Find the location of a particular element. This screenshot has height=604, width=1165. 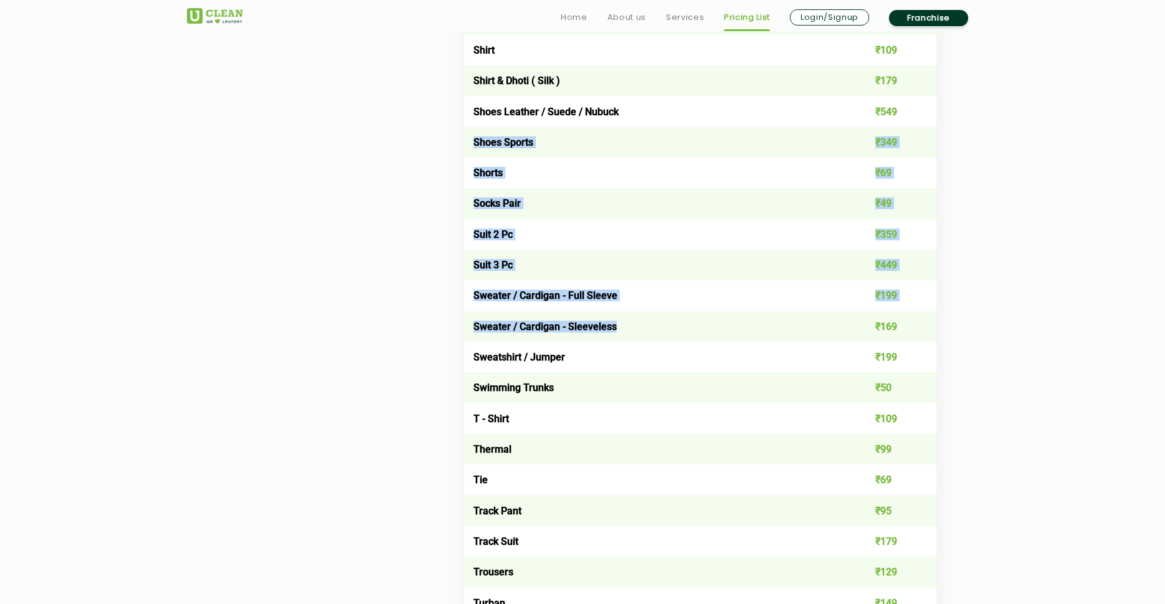

a: Login/Signup is located at coordinates (829, 17).